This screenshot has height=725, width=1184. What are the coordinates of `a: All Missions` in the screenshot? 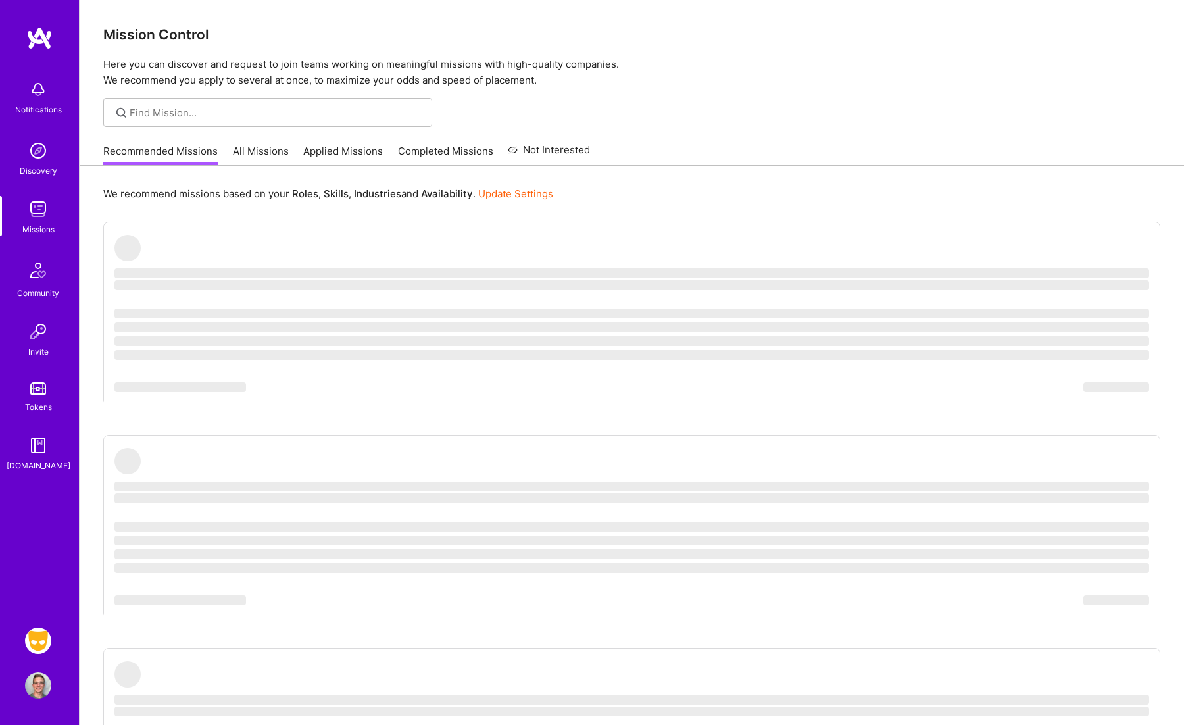 It's located at (260, 155).